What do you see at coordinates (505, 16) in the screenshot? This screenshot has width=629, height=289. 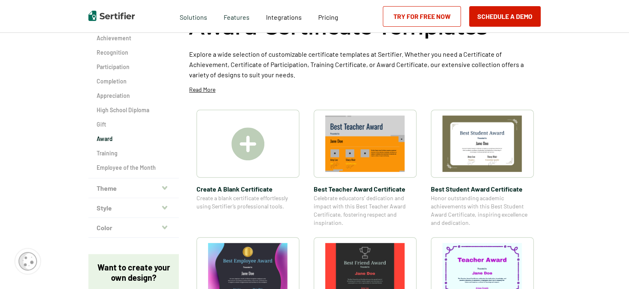 I see `a: Schedule a Demo` at bounding box center [505, 16].